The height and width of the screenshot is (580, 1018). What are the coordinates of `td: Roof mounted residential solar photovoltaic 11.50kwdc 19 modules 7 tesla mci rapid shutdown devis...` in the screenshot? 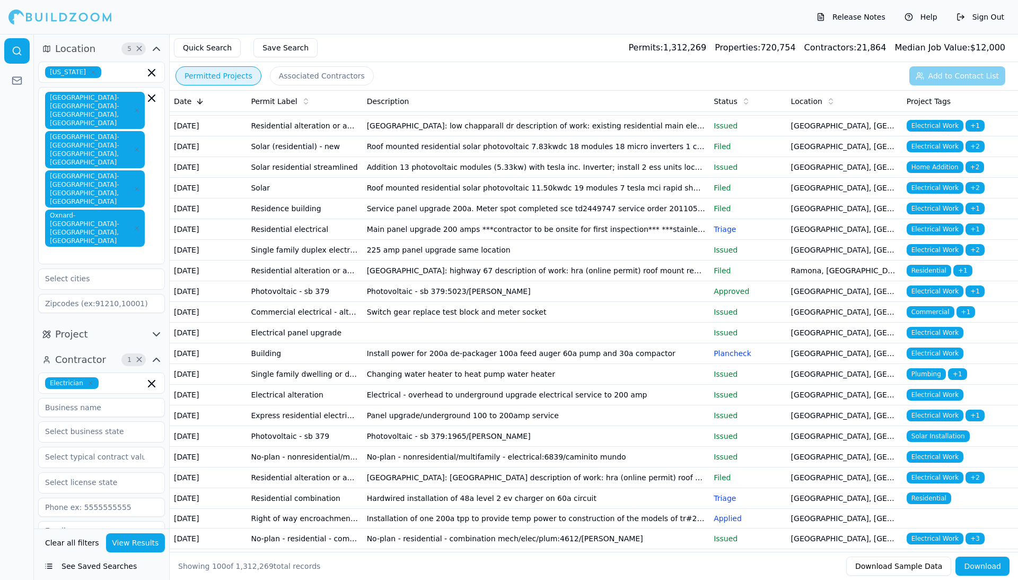 It's located at (536, 188).